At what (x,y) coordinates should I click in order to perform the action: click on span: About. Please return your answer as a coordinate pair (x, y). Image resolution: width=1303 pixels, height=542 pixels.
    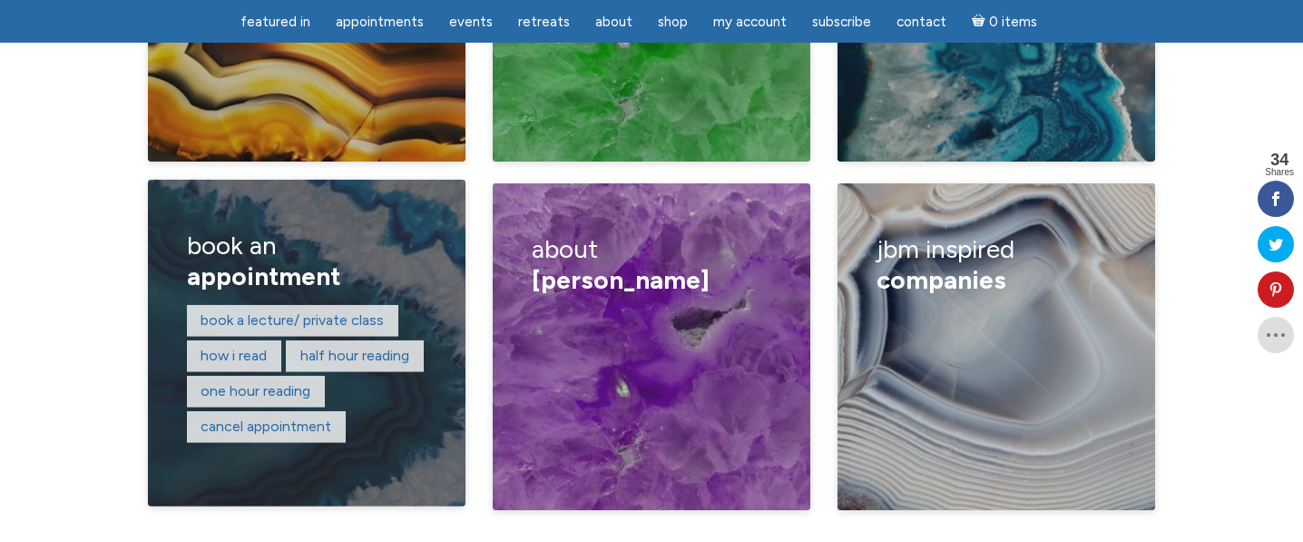
    Looking at the image, I should click on (613, 22).